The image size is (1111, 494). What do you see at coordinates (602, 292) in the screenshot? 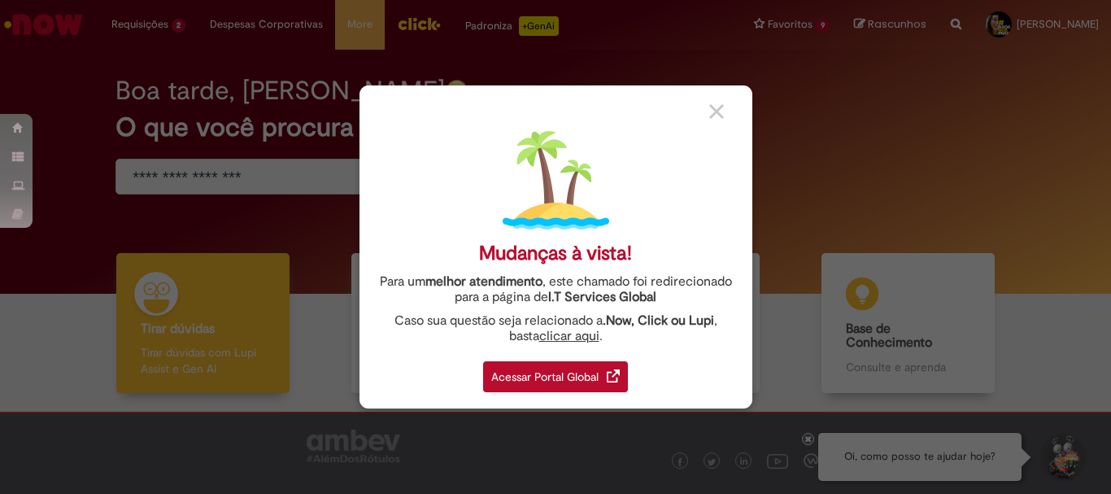
I see `a: I.T Services Global` at bounding box center [602, 292].